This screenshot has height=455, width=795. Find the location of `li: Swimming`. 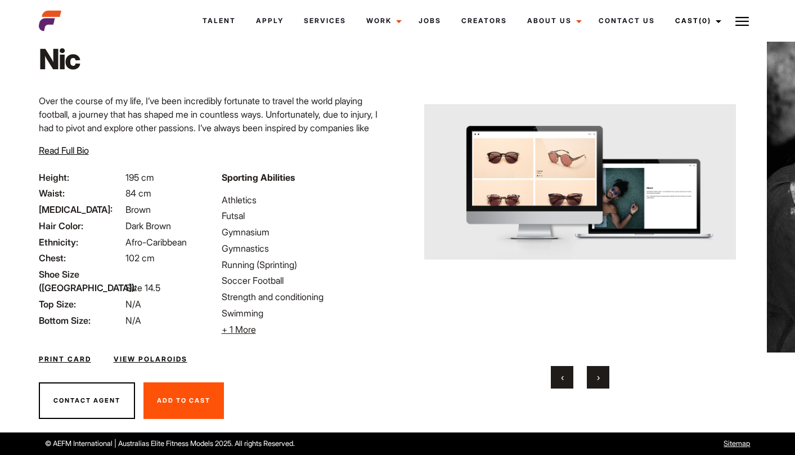

li: Swimming is located at coordinates (306, 313).